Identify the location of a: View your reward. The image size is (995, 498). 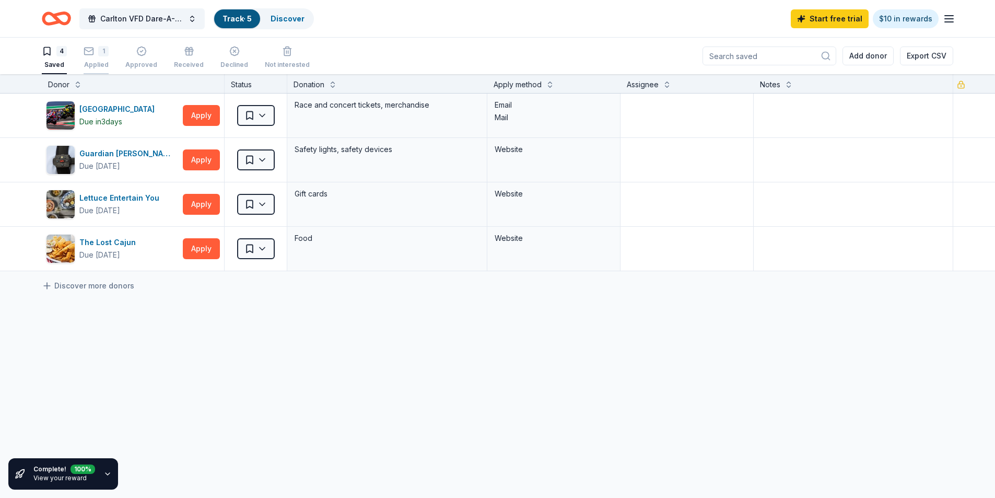
(60, 477).